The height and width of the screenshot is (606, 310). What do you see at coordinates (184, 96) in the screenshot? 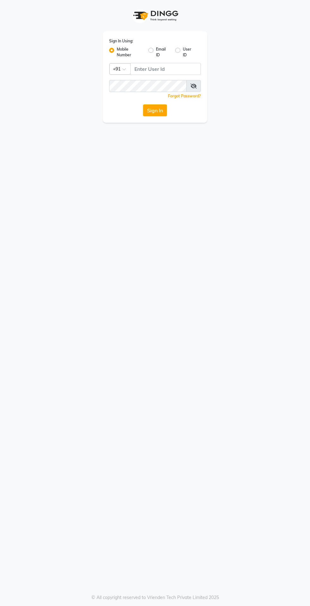
I see `a: Forgot Password?` at bounding box center [184, 96].